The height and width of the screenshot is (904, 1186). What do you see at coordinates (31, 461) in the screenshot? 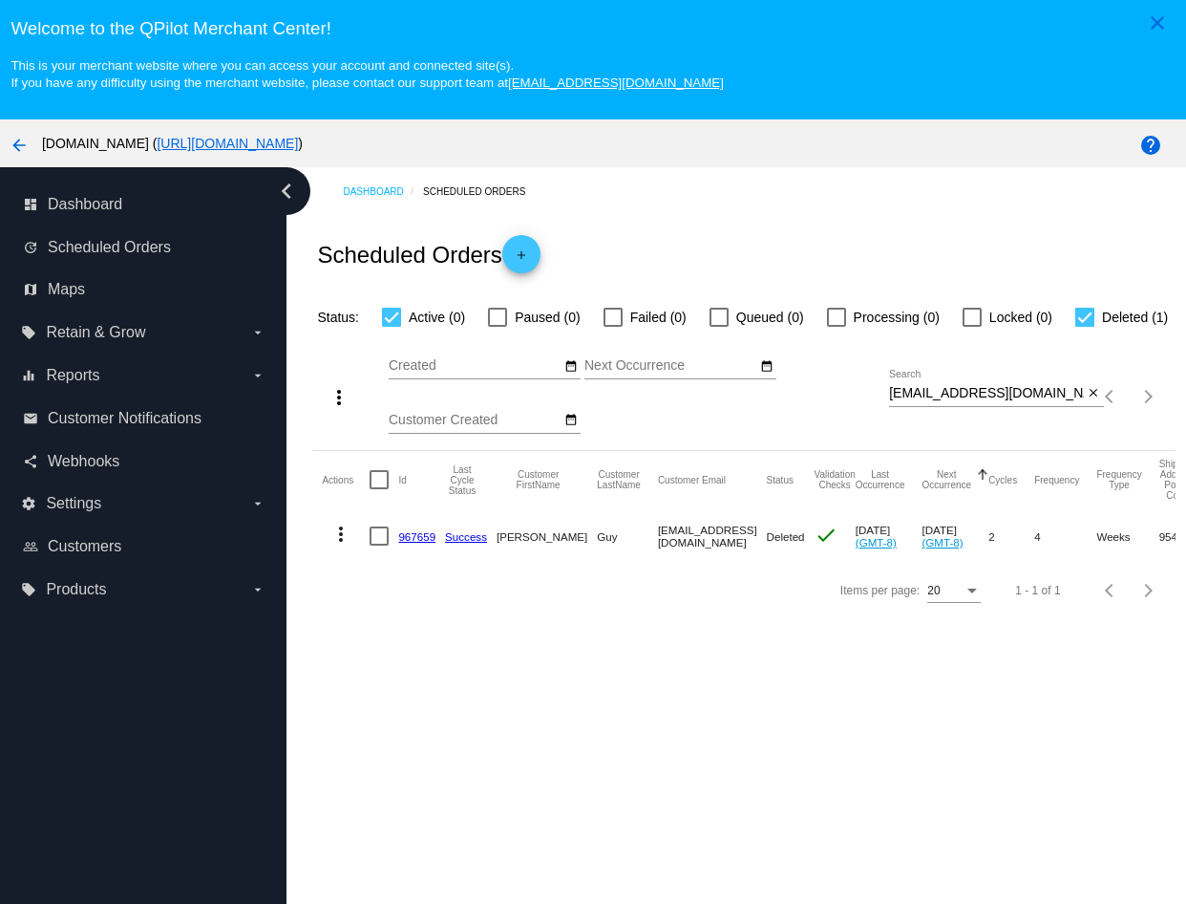
I see `i: share` at bounding box center [31, 461].